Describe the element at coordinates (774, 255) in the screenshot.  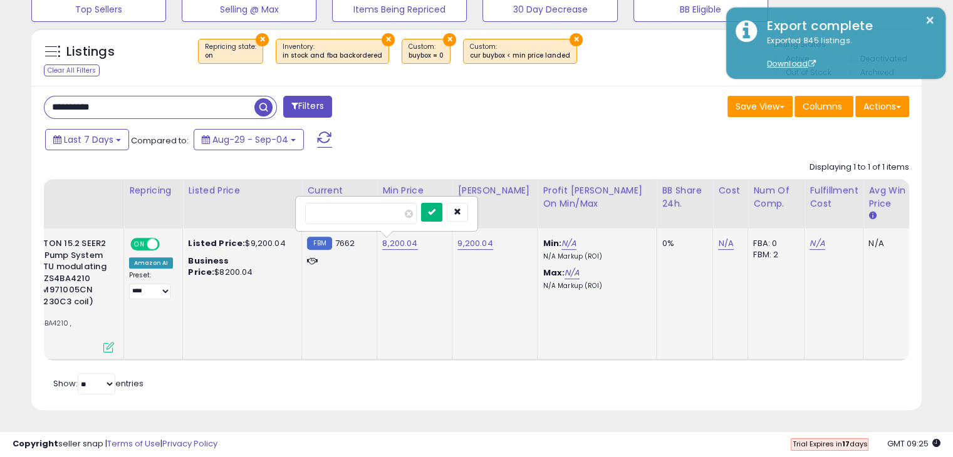
I see `div: FBM: 2` at that location.